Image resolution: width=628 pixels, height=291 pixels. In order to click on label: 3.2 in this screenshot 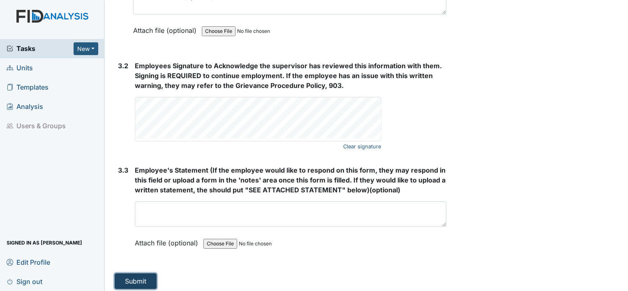, I will do `click(123, 66)`.